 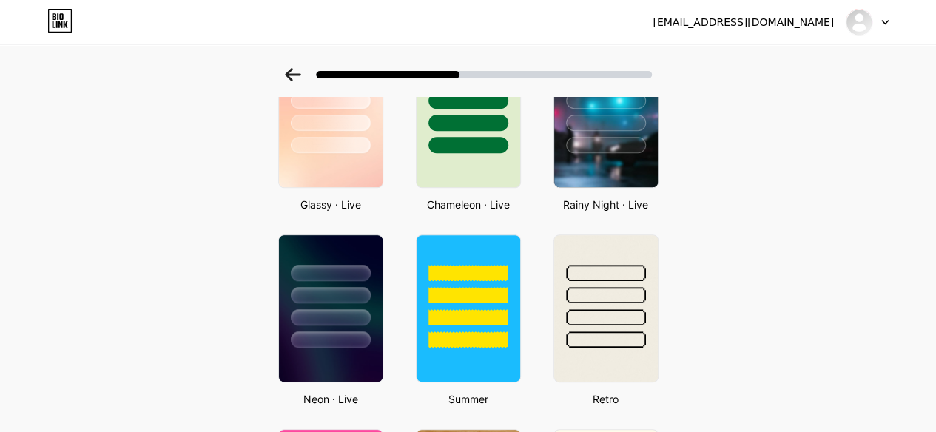 I want to click on div: Glassy · Live, so click(x=331, y=204).